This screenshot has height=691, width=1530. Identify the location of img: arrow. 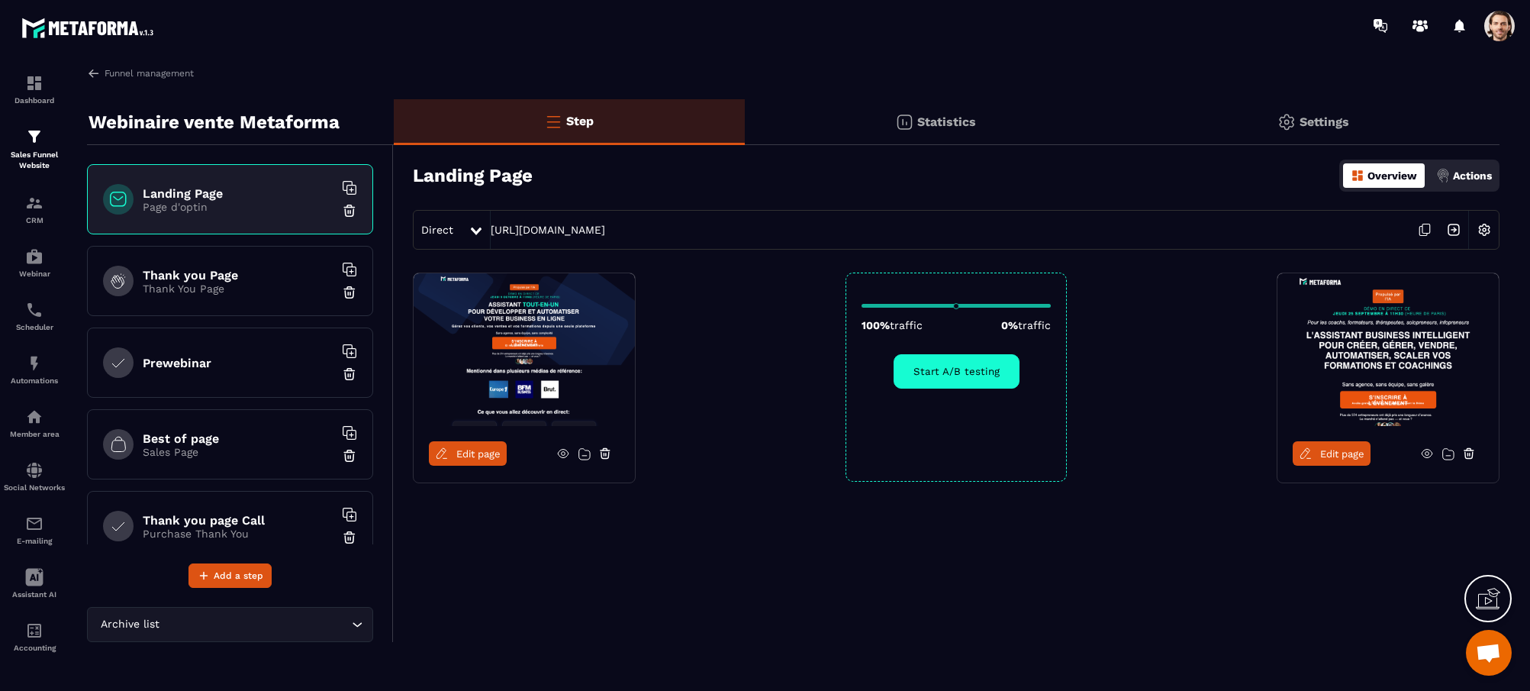
(94, 73).